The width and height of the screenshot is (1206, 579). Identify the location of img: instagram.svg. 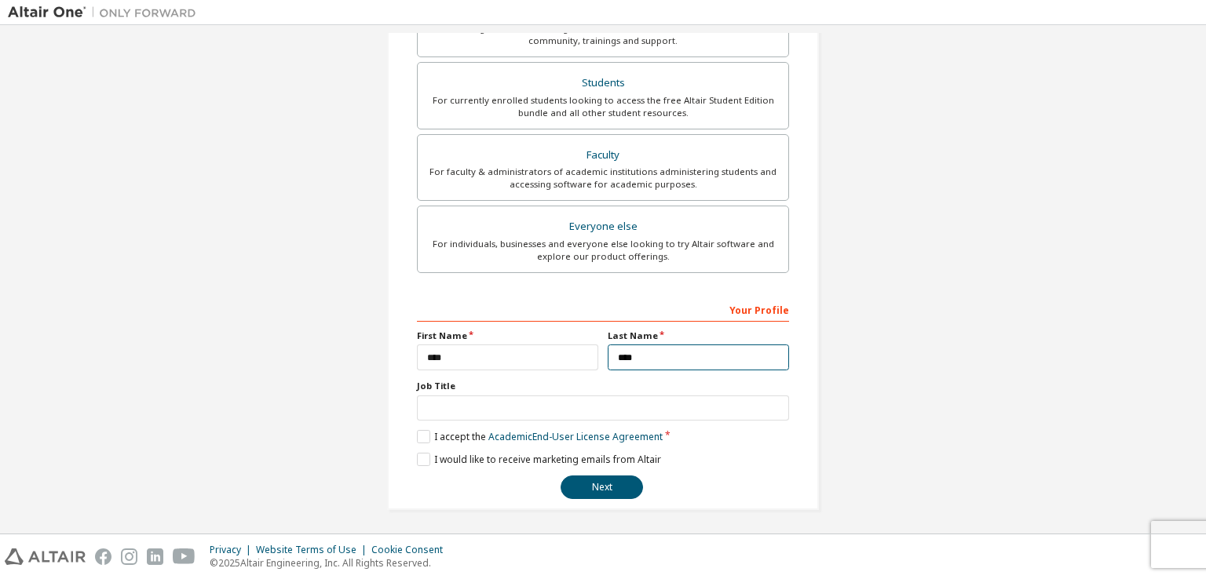
(129, 557).